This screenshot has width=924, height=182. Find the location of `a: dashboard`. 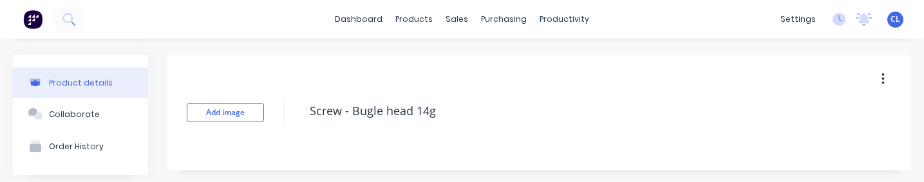

a: dashboard is located at coordinates (359, 19).